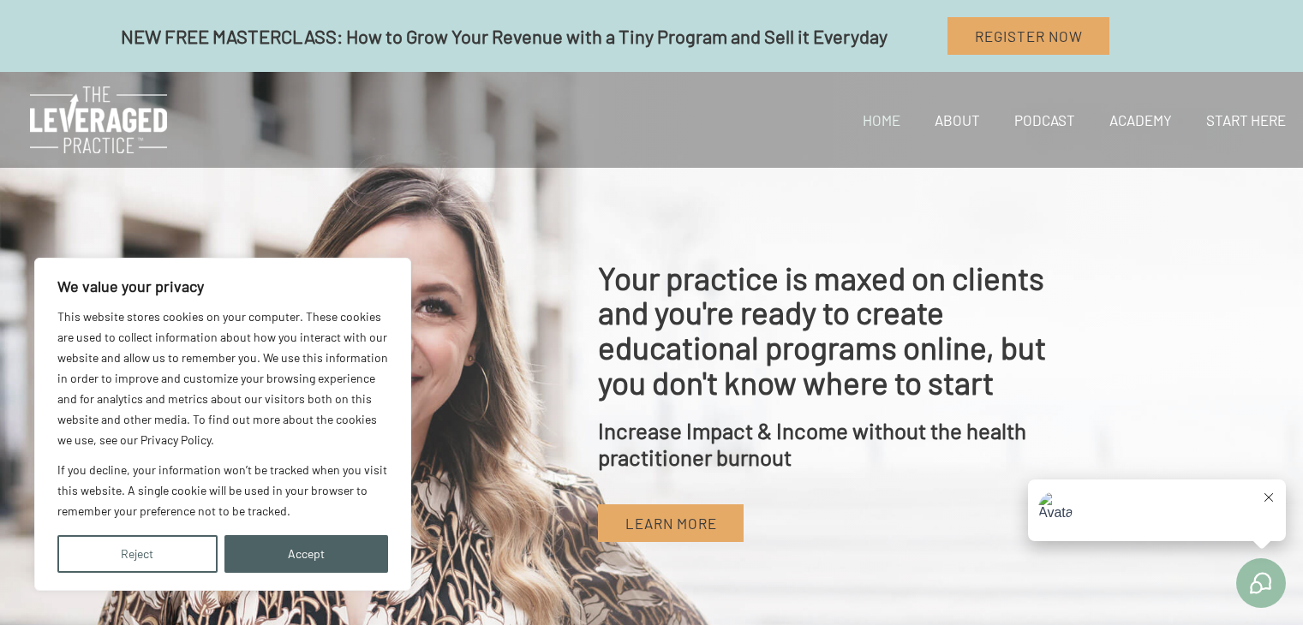  Describe the element at coordinates (307, 554) in the screenshot. I see `button: Accept` at that location.